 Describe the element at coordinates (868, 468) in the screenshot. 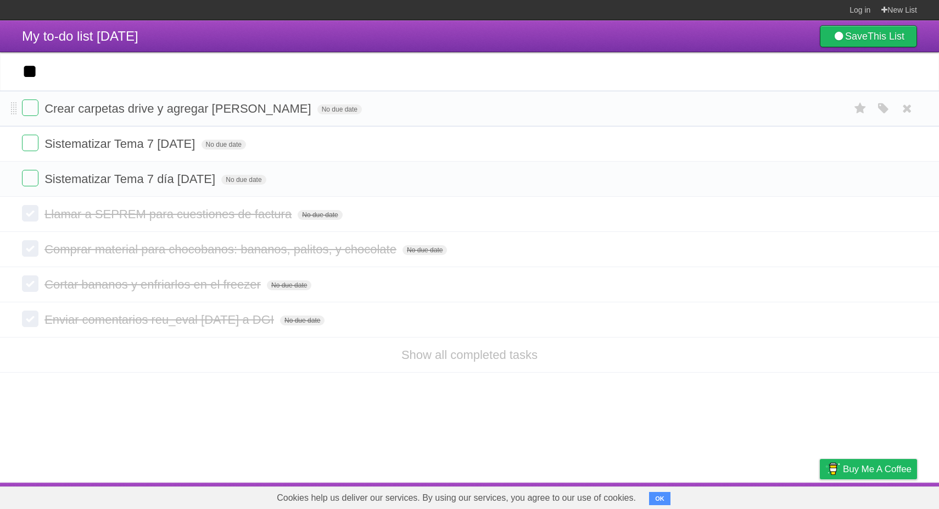

I see `a: Buy me a coffee` at that location.